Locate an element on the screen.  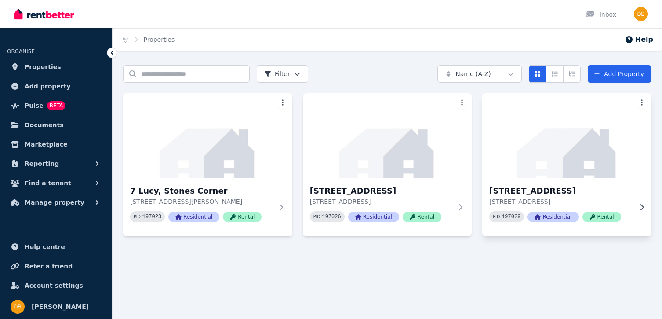
button: Reporting is located at coordinates (56, 163).